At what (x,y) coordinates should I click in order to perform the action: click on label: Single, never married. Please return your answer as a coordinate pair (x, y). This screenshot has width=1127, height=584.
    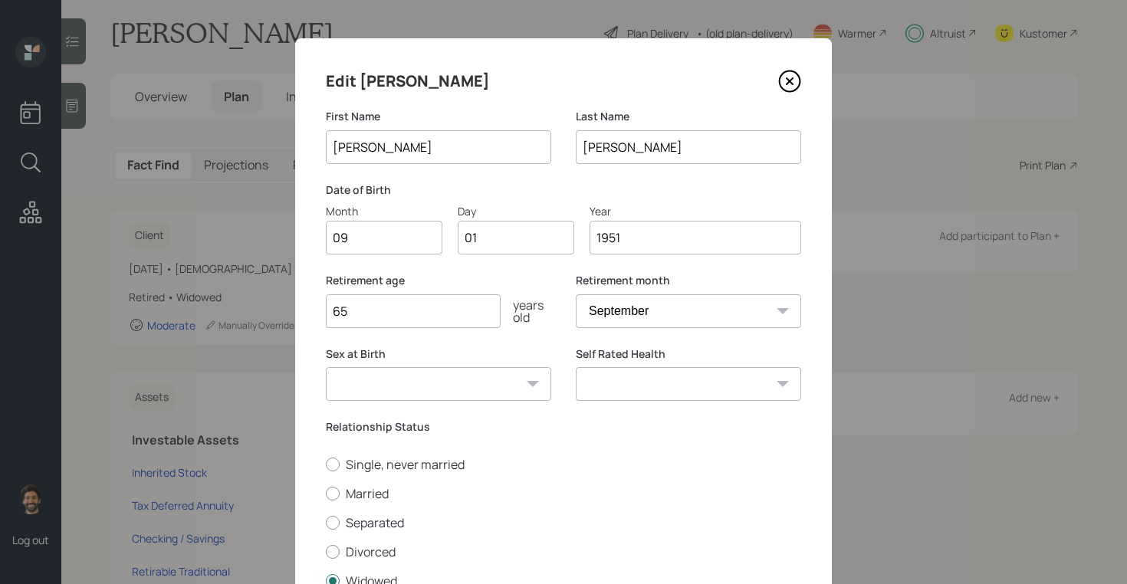
    Looking at the image, I should click on (564, 465).